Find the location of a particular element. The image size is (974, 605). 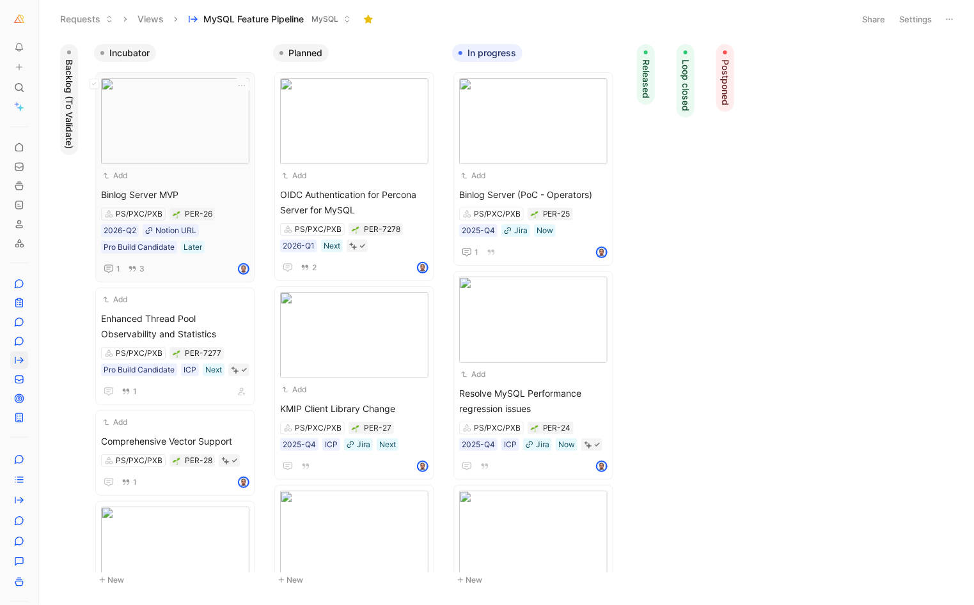

span: MySQL is located at coordinates (325, 19).